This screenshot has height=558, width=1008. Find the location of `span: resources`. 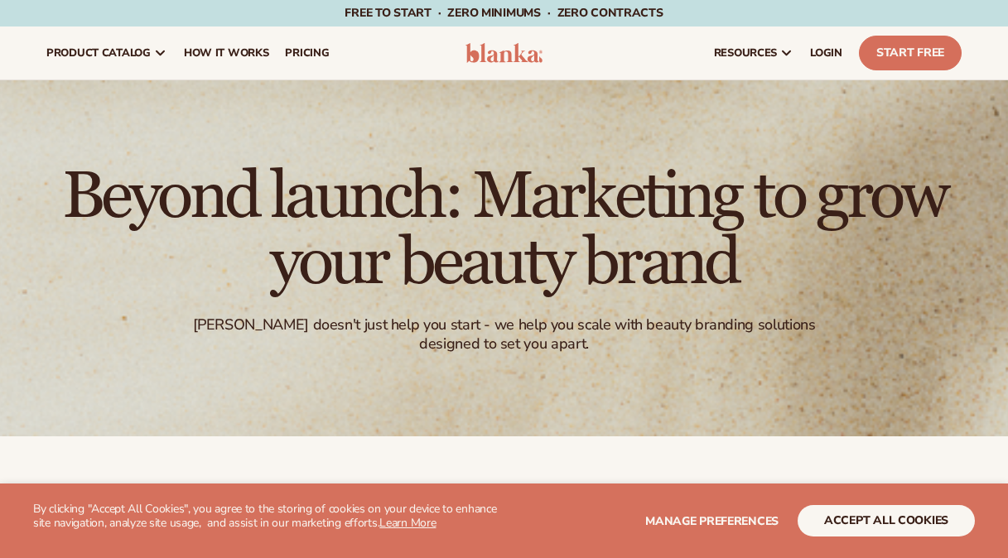

span: resources is located at coordinates (746, 53).